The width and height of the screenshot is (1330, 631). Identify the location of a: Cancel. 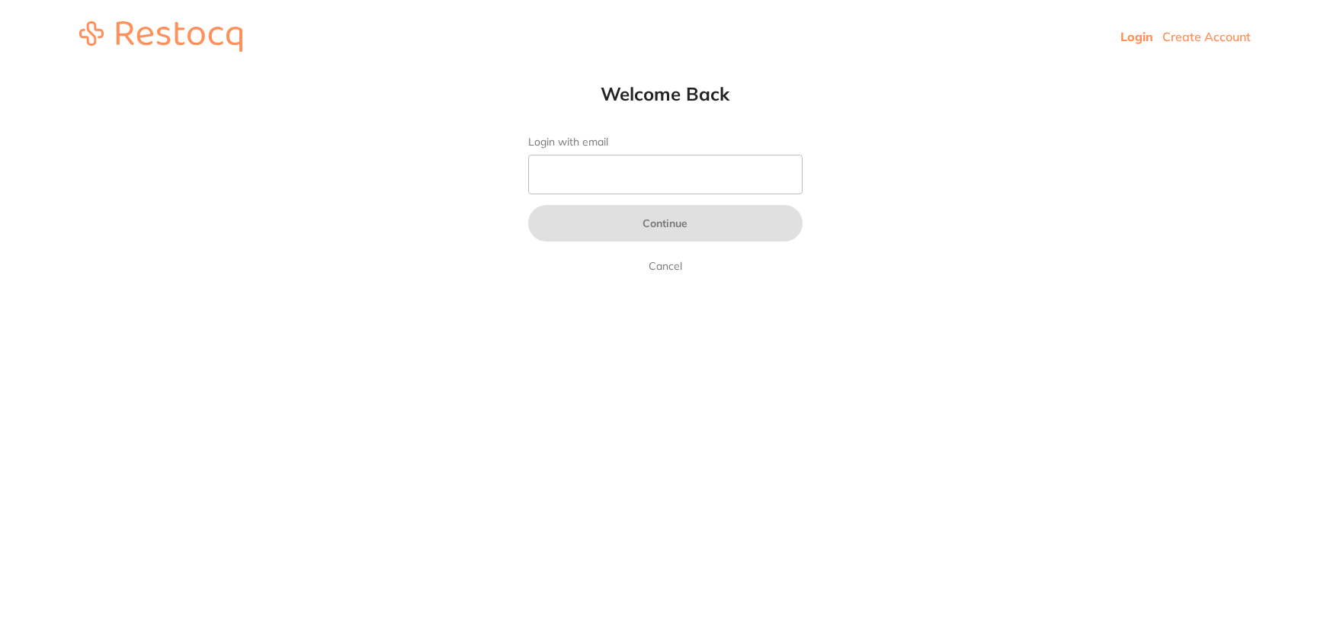
(665, 266).